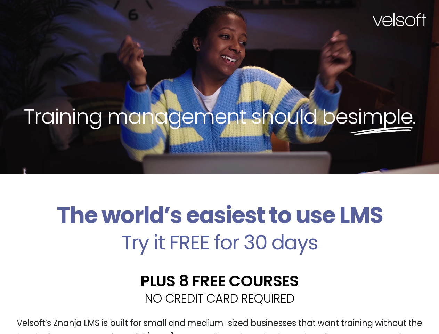 This screenshot has width=439, height=334. Describe the element at coordinates (219, 298) in the screenshot. I see `h2: NO CREDIT CARD REQUIRED` at that location.